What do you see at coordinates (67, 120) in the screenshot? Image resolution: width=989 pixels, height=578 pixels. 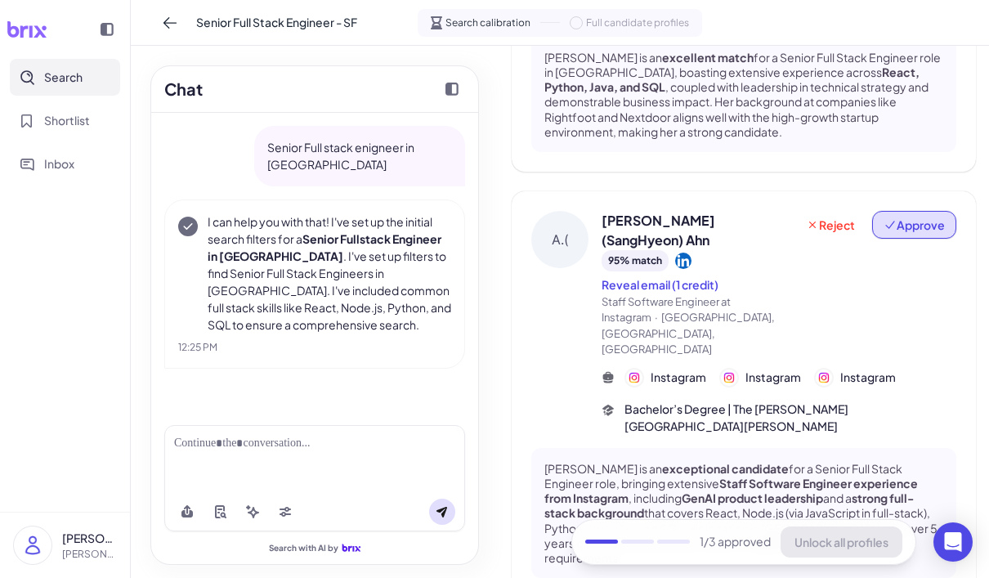 I see `span: Shortlist` at bounding box center [67, 120].